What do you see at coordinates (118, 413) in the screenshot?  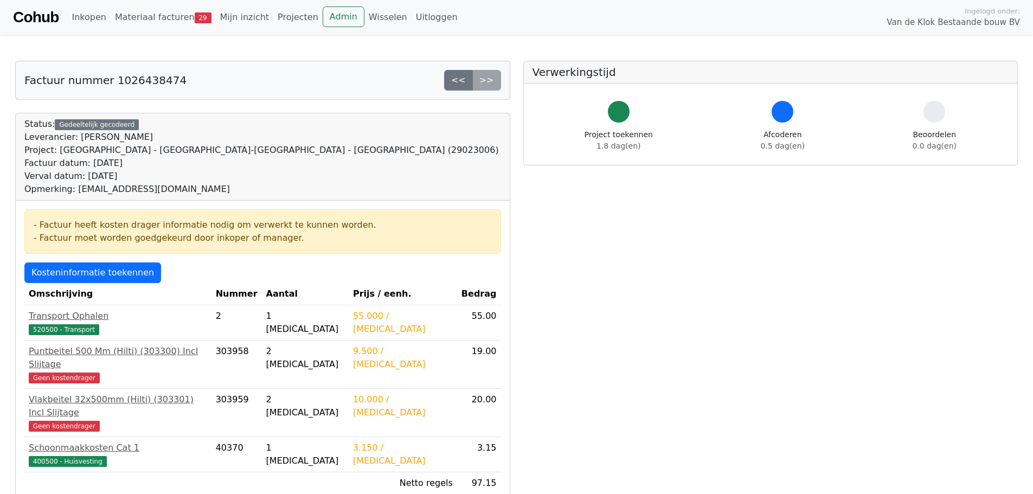 I see `a: Vlakbeitel 32x500mm (Hilti) (303301) Incl SlijtageGeen kostendrager` at bounding box center [118, 413].